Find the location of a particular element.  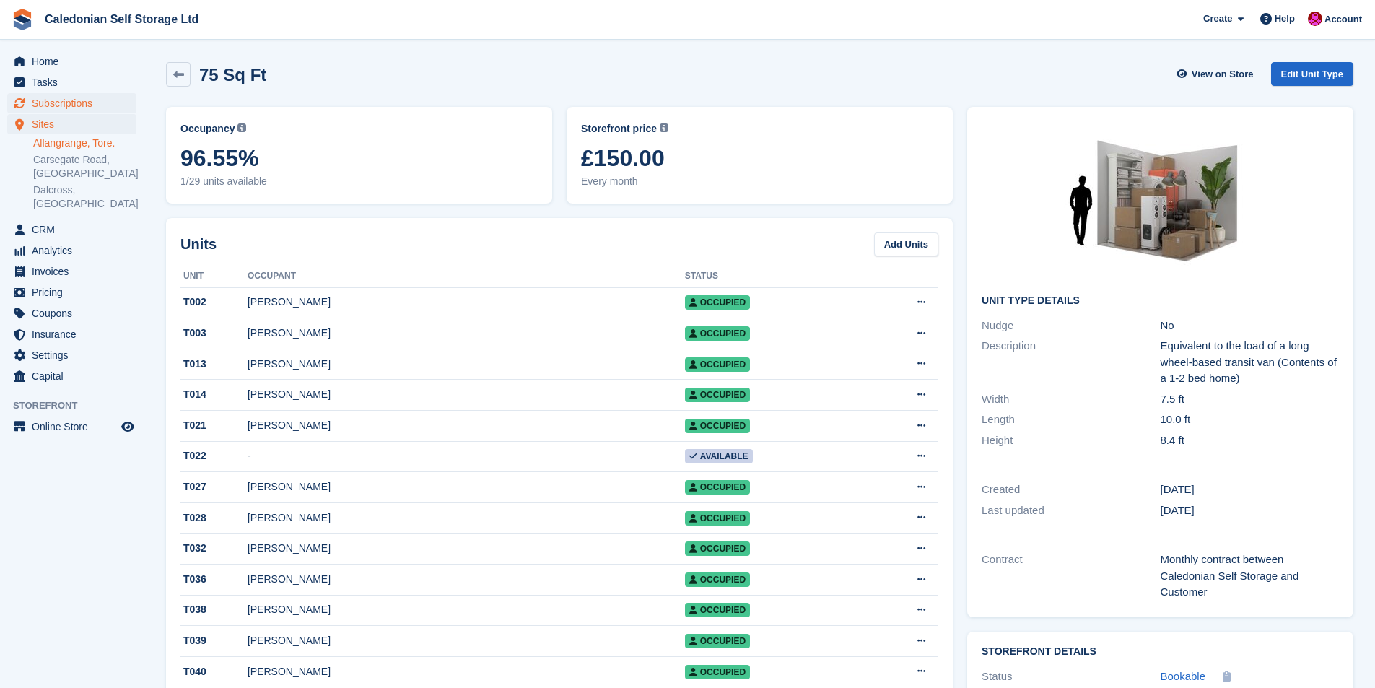

span: Sites is located at coordinates (75, 124).